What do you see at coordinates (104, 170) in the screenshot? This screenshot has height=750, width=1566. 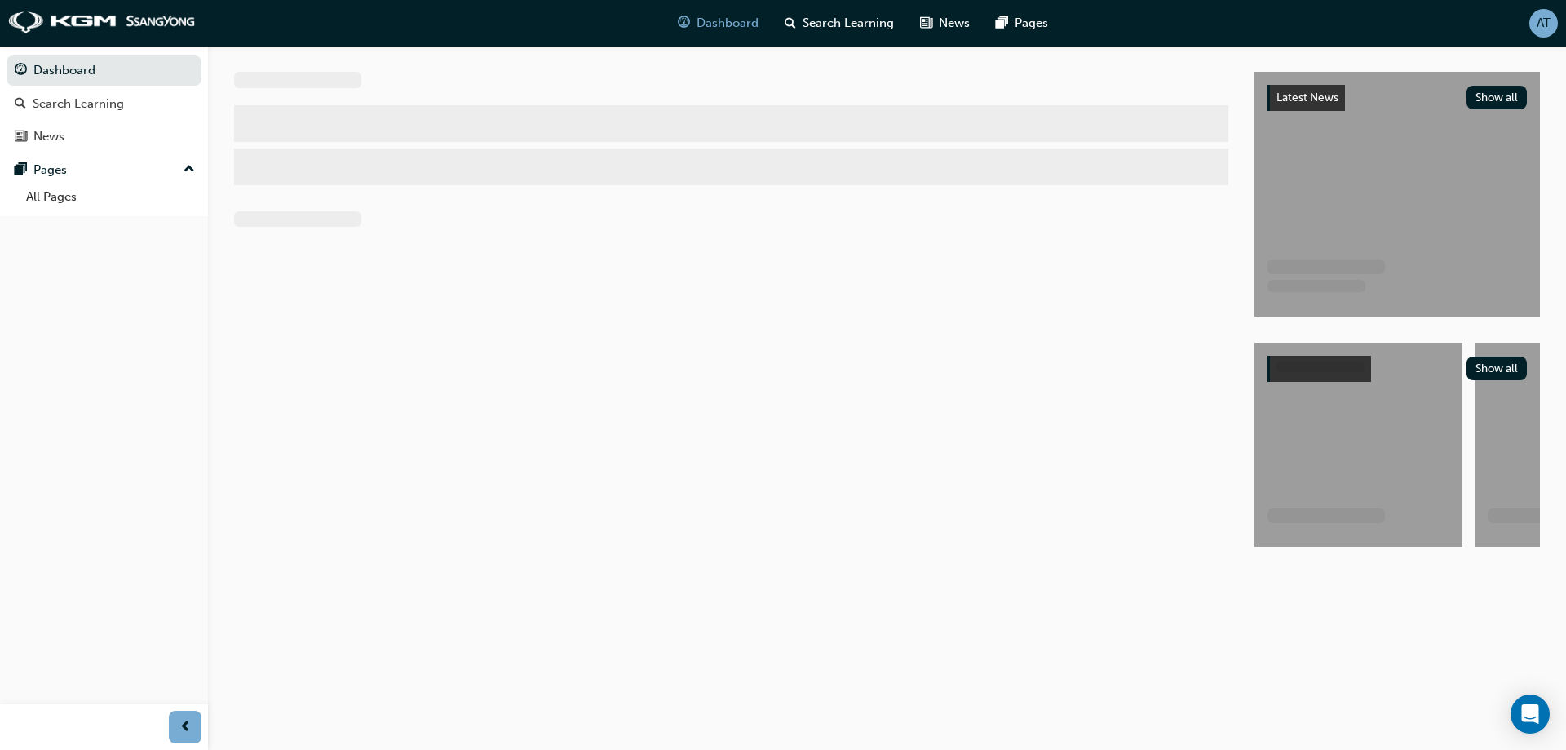 I see `button: Pages` at bounding box center [104, 170].